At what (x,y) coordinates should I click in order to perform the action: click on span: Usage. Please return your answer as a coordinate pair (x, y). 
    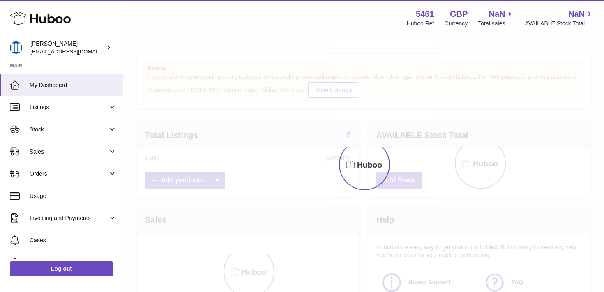
    Looking at the image, I should click on (73, 196).